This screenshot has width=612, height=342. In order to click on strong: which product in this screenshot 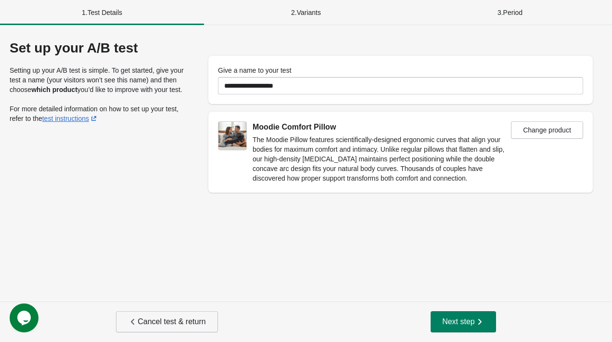, I will do `click(54, 90)`.